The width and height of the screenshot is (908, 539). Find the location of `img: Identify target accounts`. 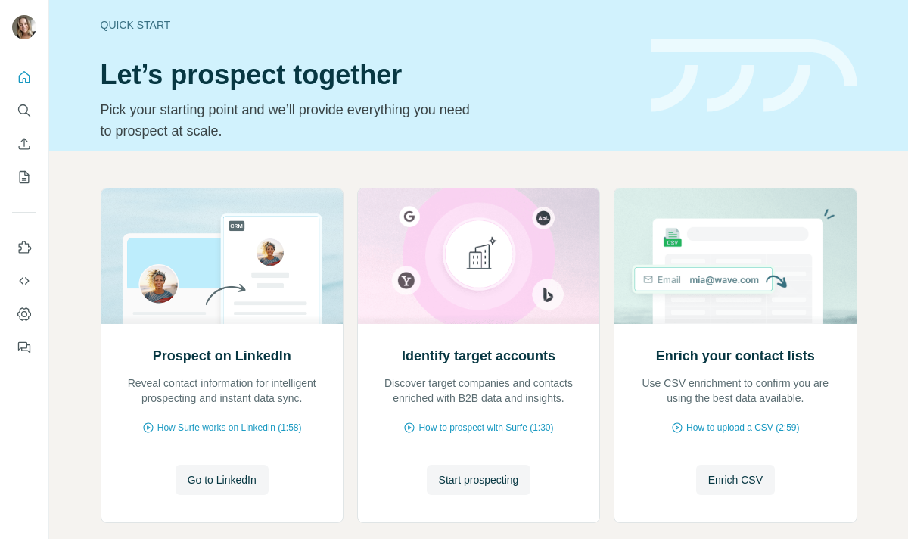

img: Identify target accounts is located at coordinates (478, 256).